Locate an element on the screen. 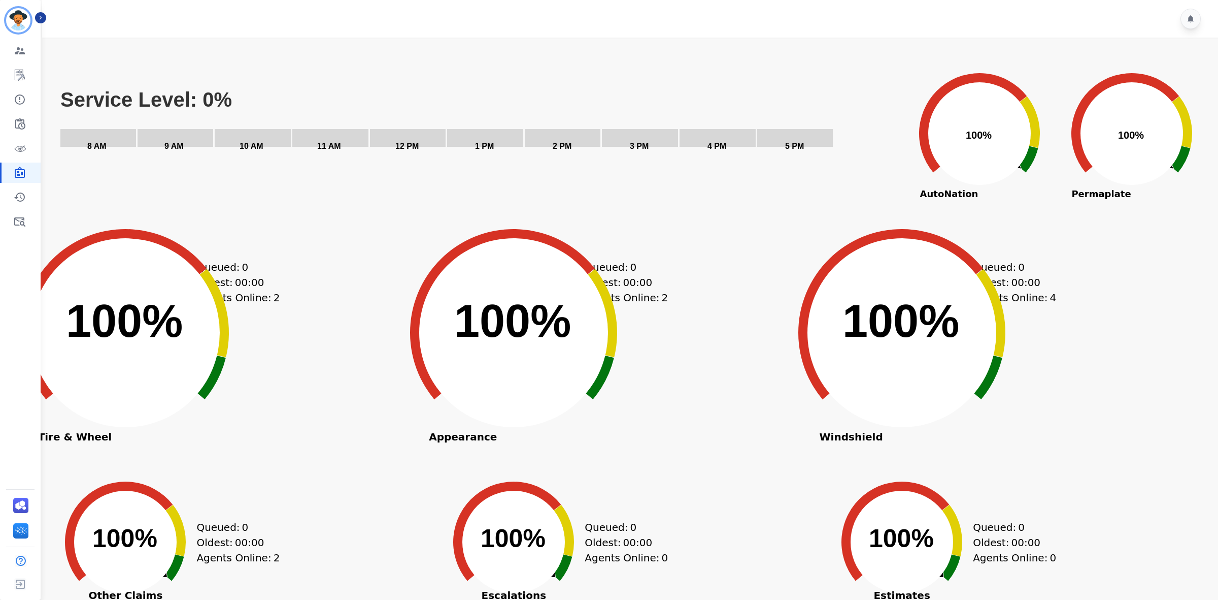  text: 2 PM is located at coordinates (562, 146).